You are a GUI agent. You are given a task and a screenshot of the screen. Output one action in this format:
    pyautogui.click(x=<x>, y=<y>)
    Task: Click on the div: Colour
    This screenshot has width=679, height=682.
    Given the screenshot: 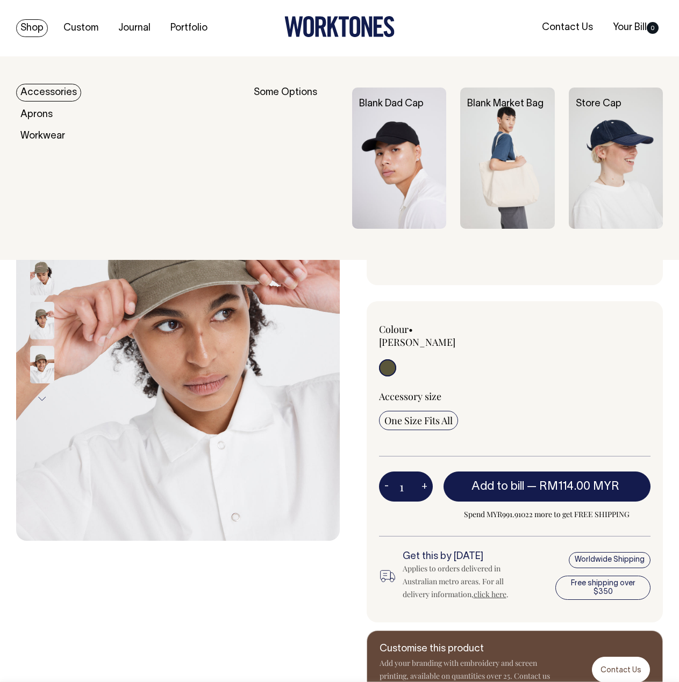 What is the action you would take?
    pyautogui.click(x=433, y=336)
    